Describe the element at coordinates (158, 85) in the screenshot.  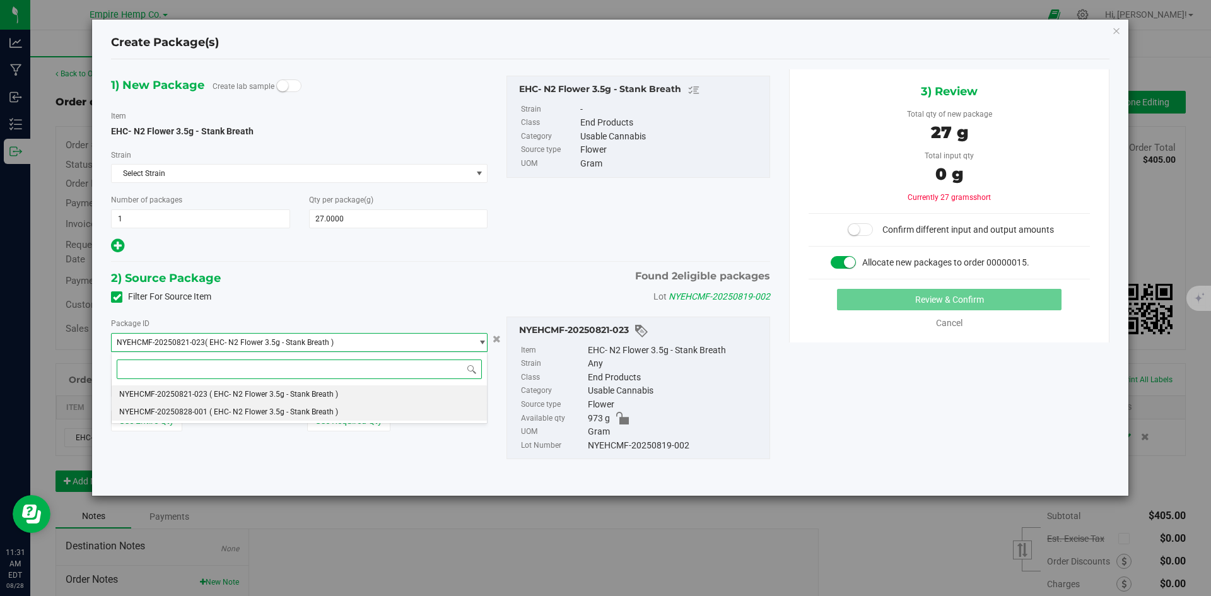
I see `span: 1) New Package` at that location.